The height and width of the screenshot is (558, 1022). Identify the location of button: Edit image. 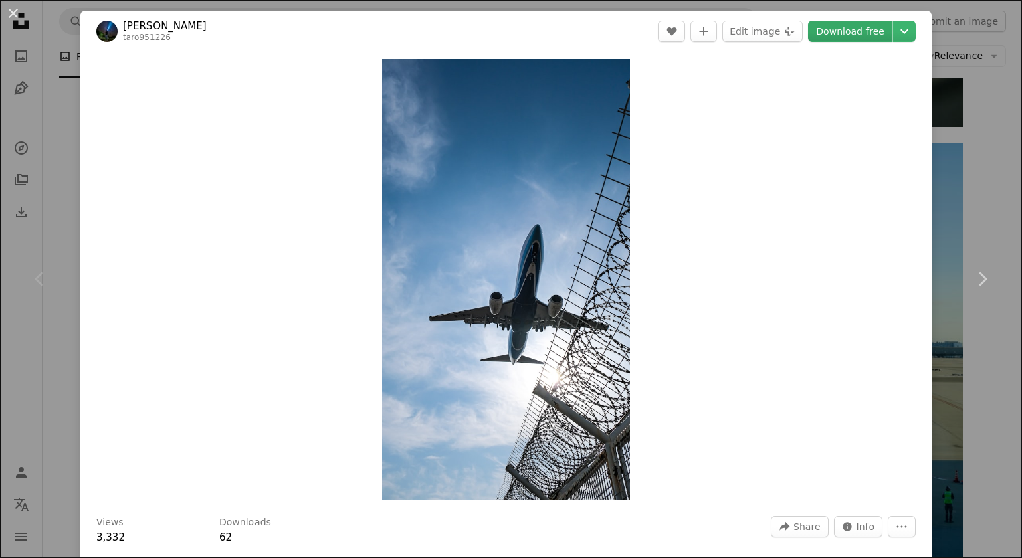
(763, 31).